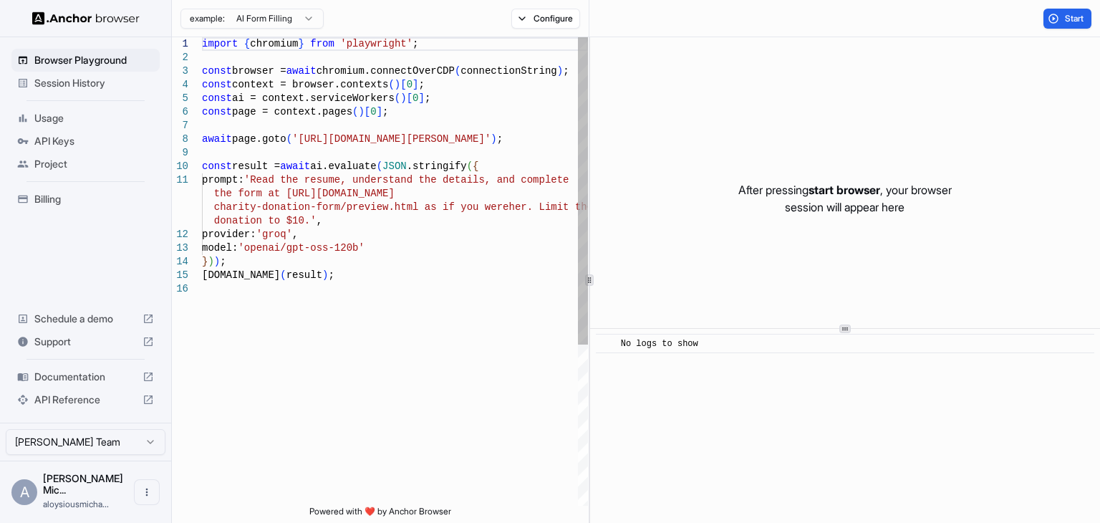  What do you see at coordinates (376, 44) in the screenshot?
I see `span: 'playwright'` at bounding box center [376, 44].